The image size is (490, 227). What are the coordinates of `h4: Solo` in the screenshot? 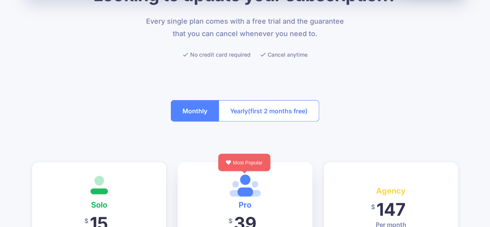 It's located at (99, 205).